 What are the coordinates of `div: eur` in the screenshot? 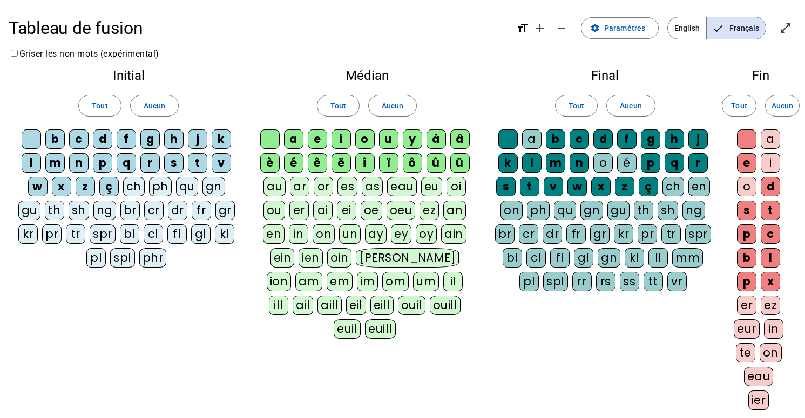 It's located at (746, 329).